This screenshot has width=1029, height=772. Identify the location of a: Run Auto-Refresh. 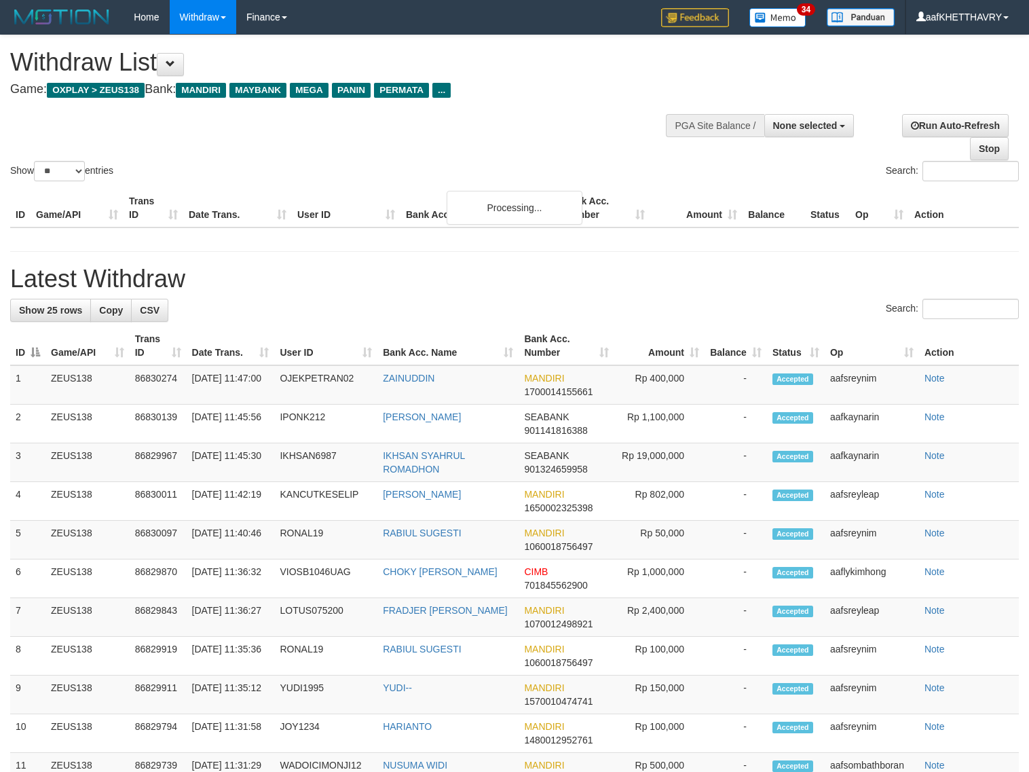
(955, 126).